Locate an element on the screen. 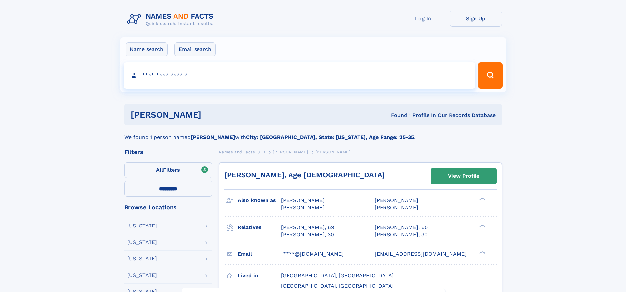  div: Found 1 Profile In Our Records Database is located at coordinates (396, 115).